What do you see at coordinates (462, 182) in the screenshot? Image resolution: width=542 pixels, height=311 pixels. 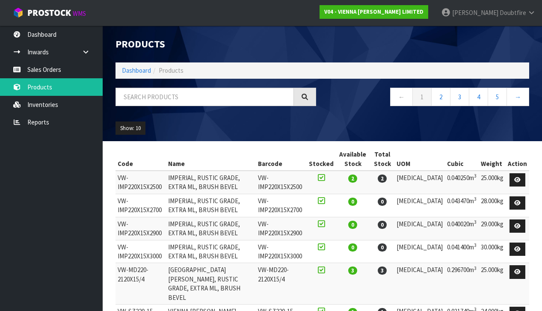 I see `td: 0.040250m` at bounding box center [462, 182].